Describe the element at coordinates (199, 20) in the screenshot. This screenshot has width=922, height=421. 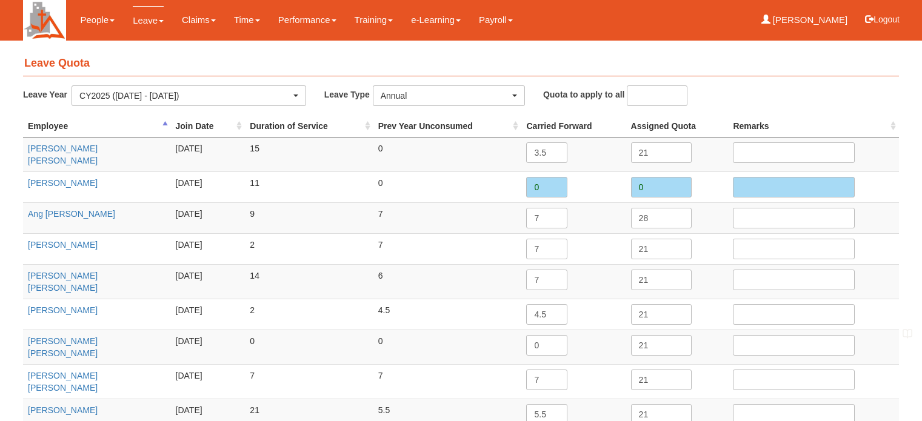
I see `a: Claims` at that location.